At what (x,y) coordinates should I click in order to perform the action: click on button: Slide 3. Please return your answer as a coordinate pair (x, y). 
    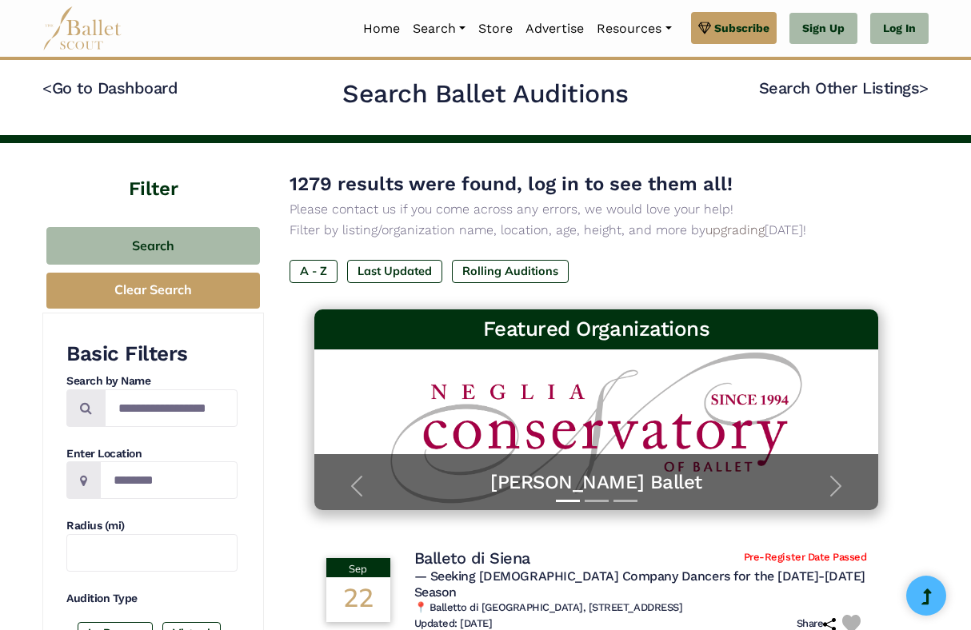
    Looking at the image, I should click on (625, 501).